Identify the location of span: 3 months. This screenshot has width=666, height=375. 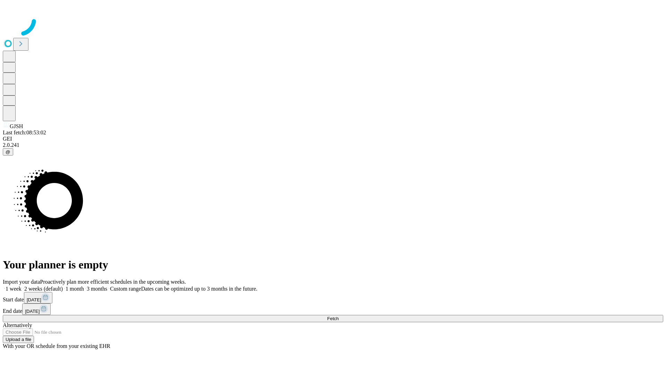
(97, 288).